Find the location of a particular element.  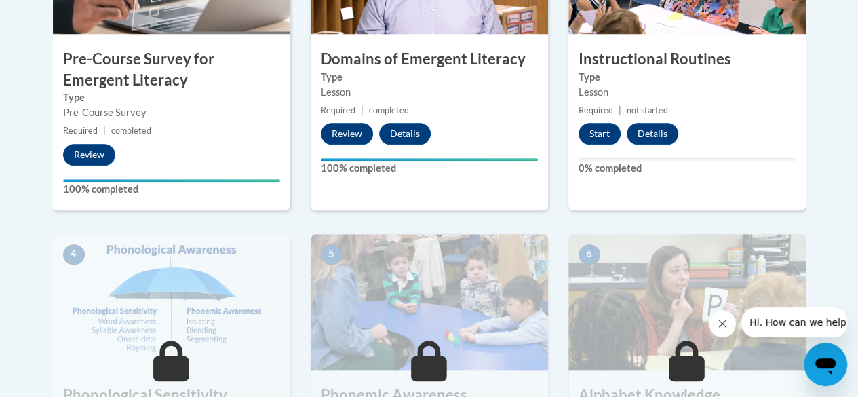

h3: Domains of Emergent Literacy is located at coordinates (429, 59).